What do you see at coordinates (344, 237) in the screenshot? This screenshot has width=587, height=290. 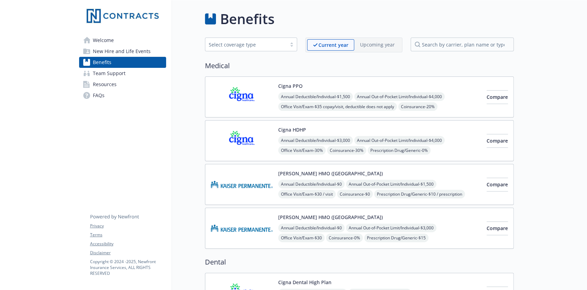 I see `span: Coinsurance - 0%` at bounding box center [344, 237].